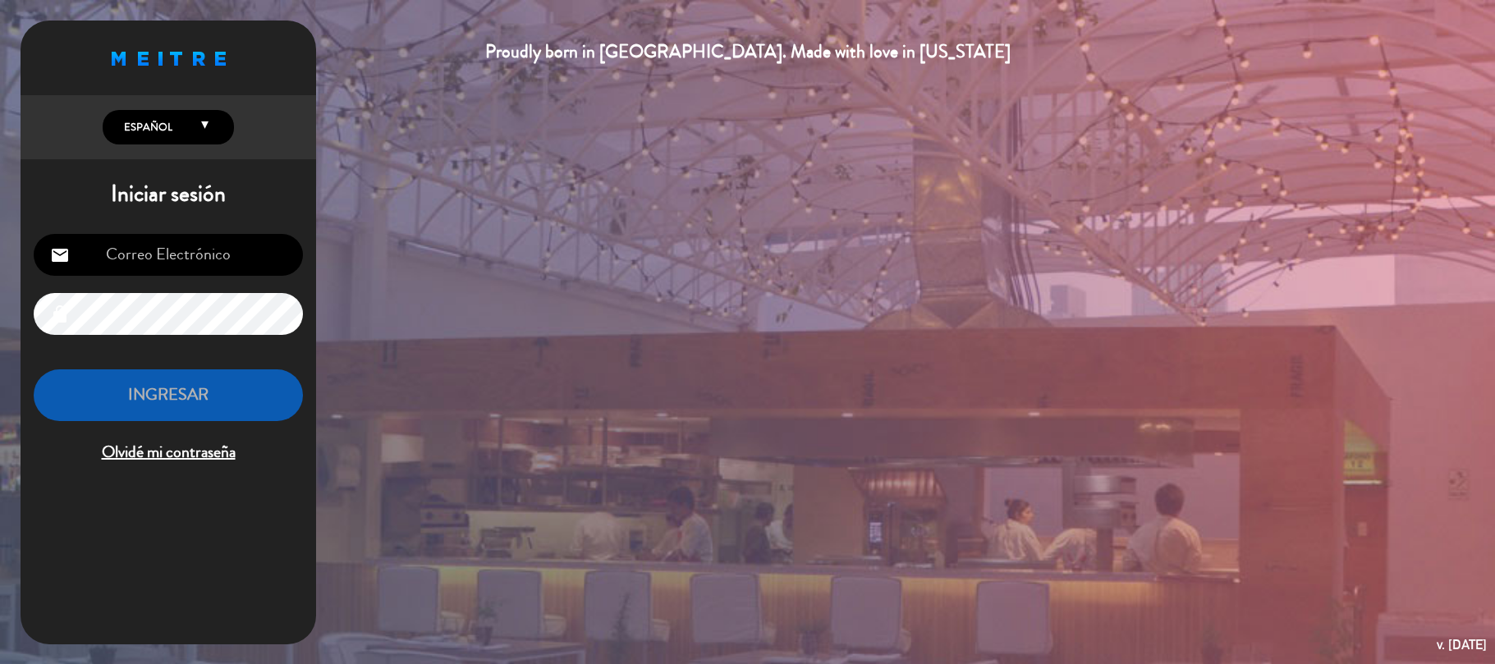  Describe the element at coordinates (168, 395) in the screenshot. I see `button: INGRESAR` at that location.